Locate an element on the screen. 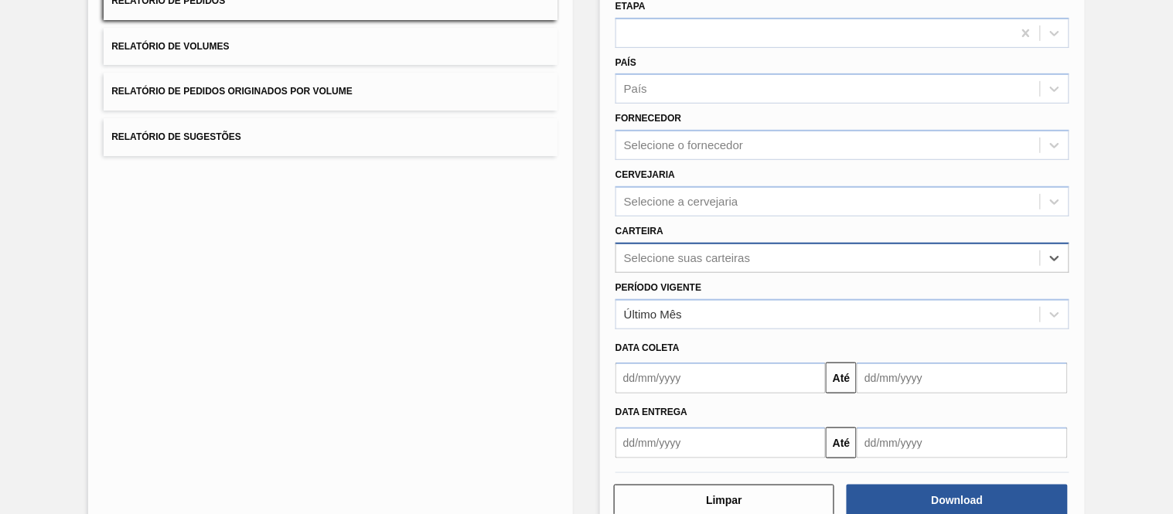 Image resolution: width=1173 pixels, height=514 pixels. button: Relatório de Pedidos Originados por Volume is located at coordinates (330, 91).